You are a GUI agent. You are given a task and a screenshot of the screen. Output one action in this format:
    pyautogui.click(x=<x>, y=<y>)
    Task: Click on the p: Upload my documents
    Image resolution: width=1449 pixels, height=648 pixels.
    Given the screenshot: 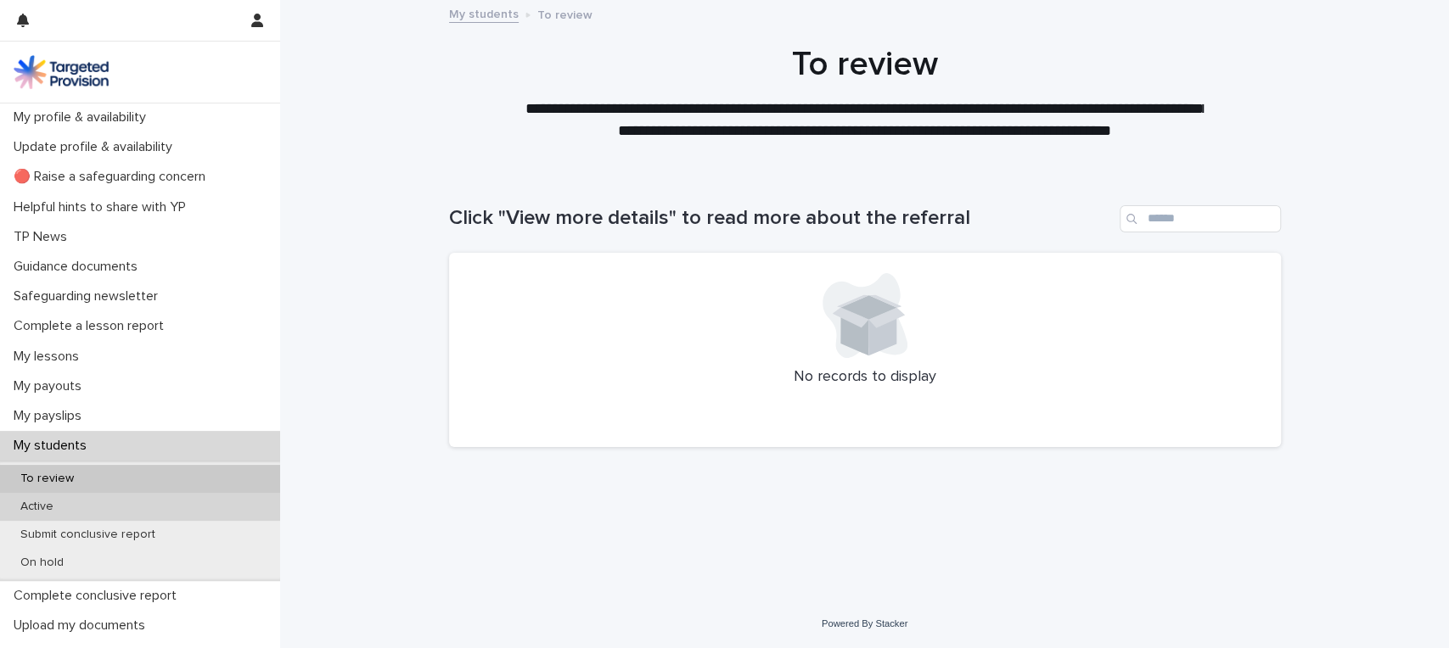 What is the action you would take?
    pyautogui.click(x=82, y=626)
    